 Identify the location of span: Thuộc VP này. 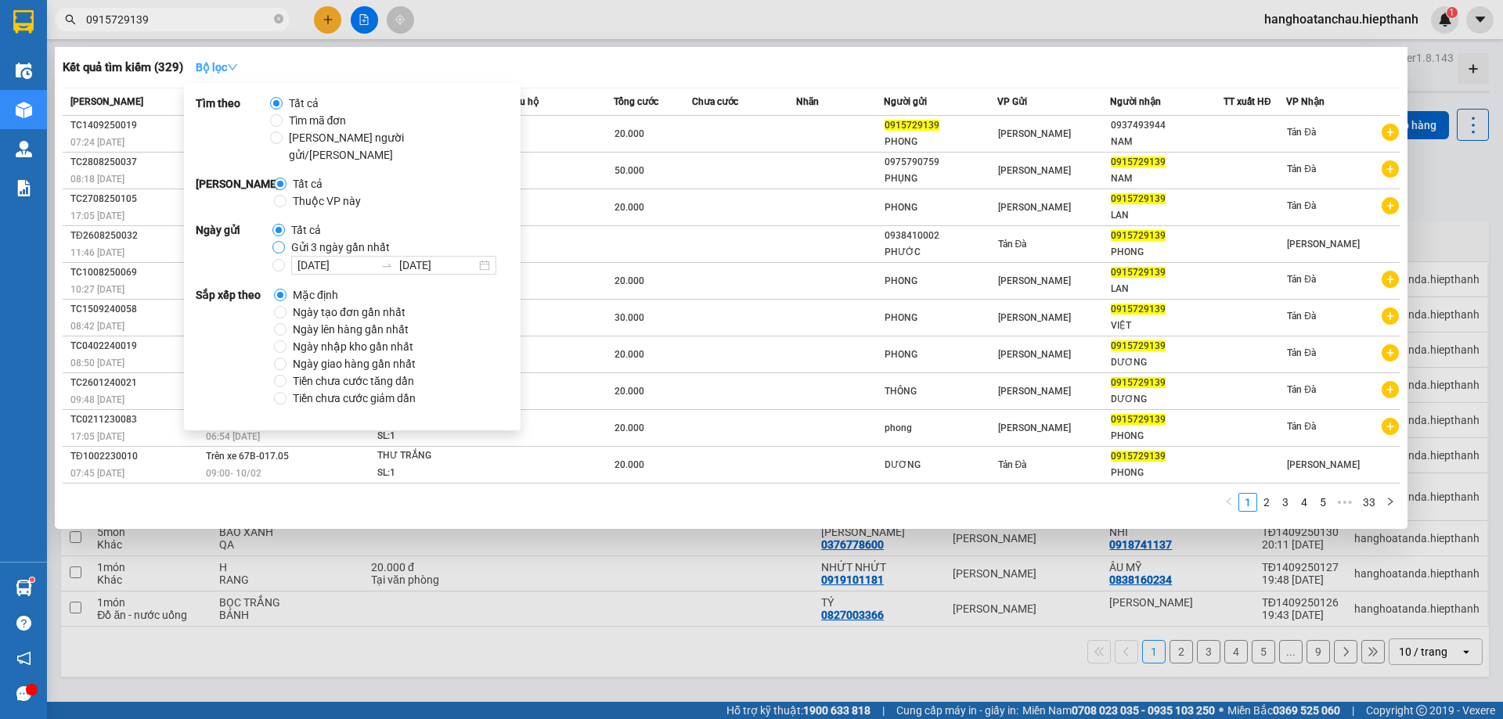
(326, 201).